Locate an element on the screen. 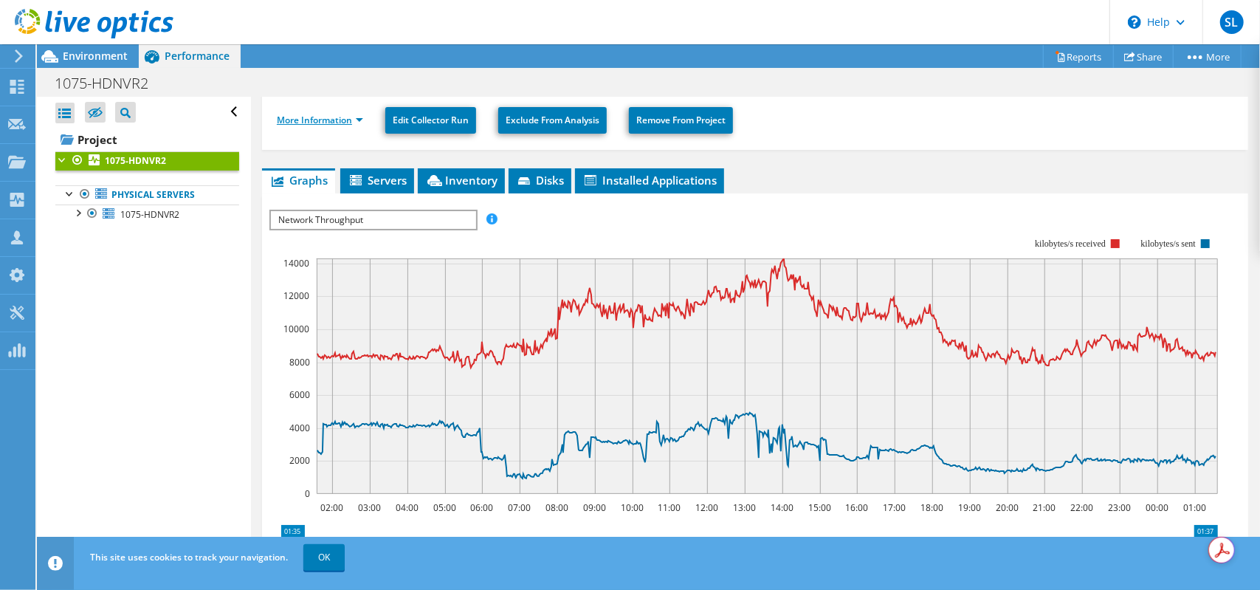 This screenshot has height=590, width=1260. text: 11:00 is located at coordinates (669, 507).